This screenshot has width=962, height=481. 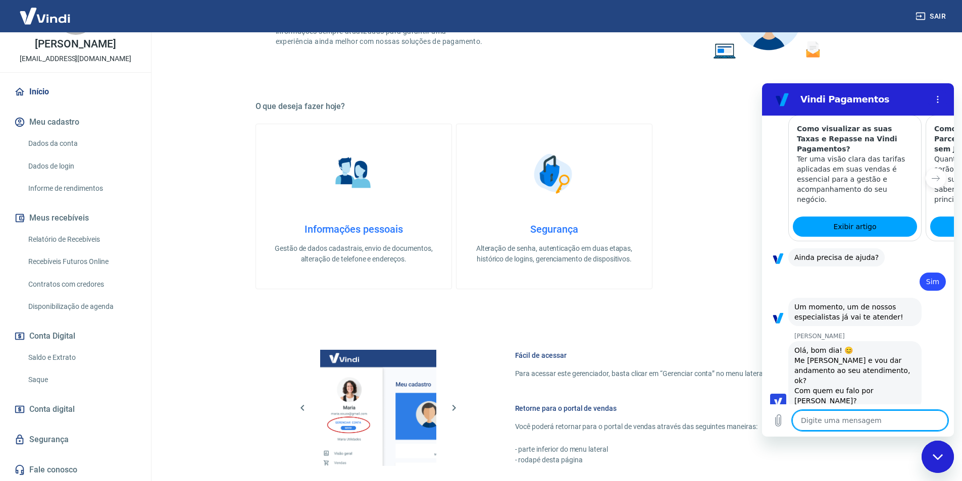 What do you see at coordinates (672, 427) in the screenshot?
I see `p: Você poderá retornar para o portal de vendas através das seguintes maneiras:` at bounding box center [672, 427].